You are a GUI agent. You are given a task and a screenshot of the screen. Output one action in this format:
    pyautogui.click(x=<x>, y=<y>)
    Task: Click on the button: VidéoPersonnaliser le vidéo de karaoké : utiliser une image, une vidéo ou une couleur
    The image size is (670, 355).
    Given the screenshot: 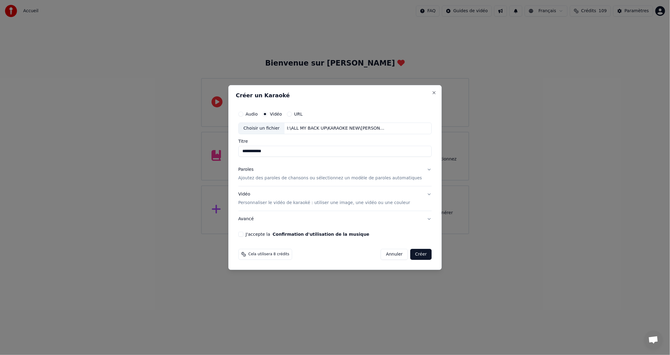 What is the action you would take?
    pyautogui.click(x=335, y=199)
    